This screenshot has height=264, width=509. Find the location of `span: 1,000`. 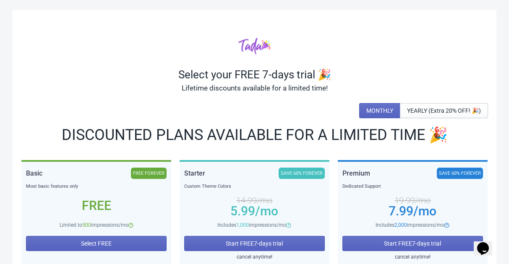

span: 1,000 is located at coordinates (243, 225).